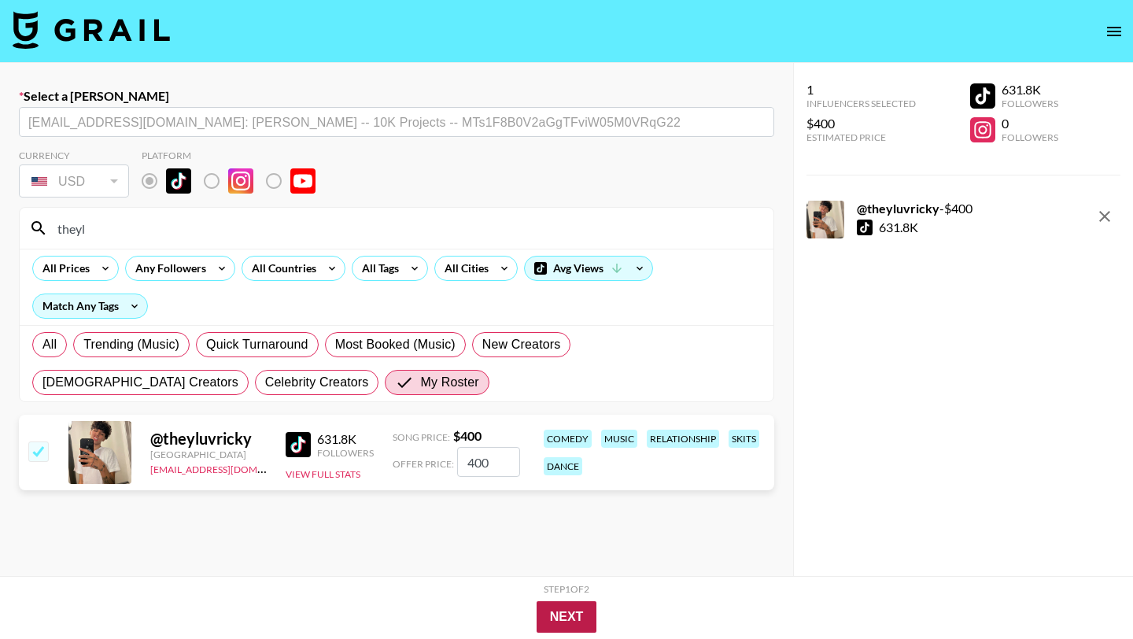 The width and height of the screenshot is (1133, 639). What do you see at coordinates (589, 268) in the screenshot?
I see `div: Avg Views` at bounding box center [589, 268].